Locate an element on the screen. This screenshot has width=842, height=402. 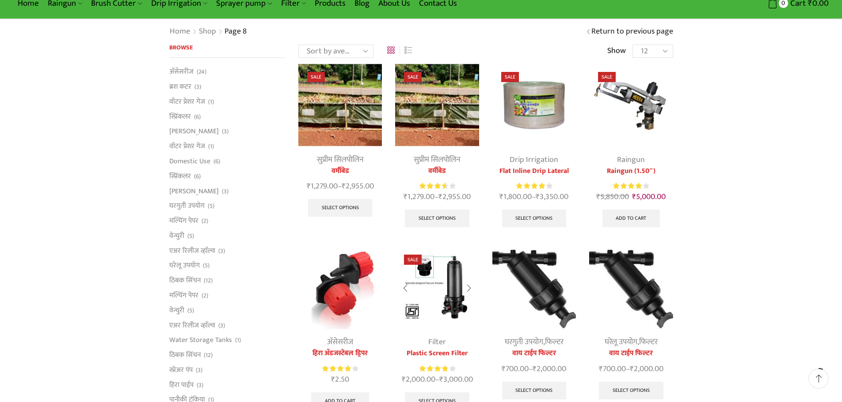
span: Show is located at coordinates (616, 51).